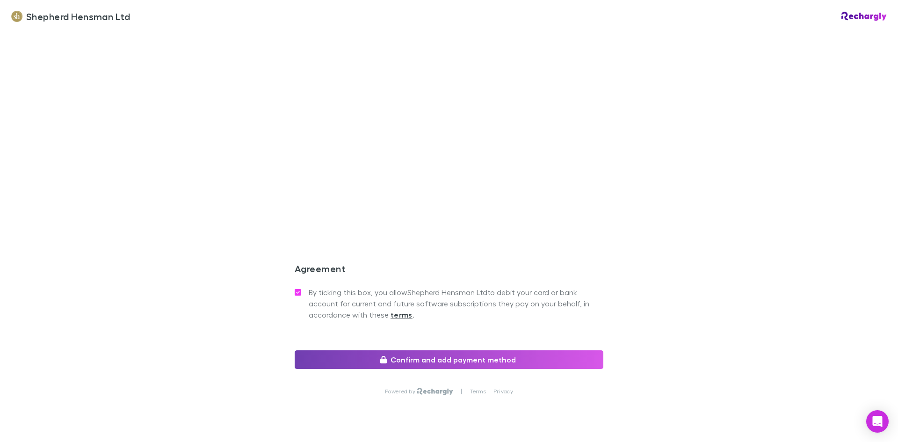  What do you see at coordinates (878, 422) in the screenshot?
I see `div: Open Intercom Messenger` at bounding box center [878, 422].